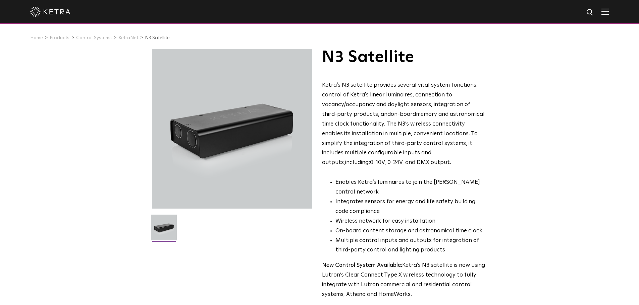 The width and height of the screenshot is (639, 305). I want to click on img: ketra-logo-2019-white, so click(50, 12).